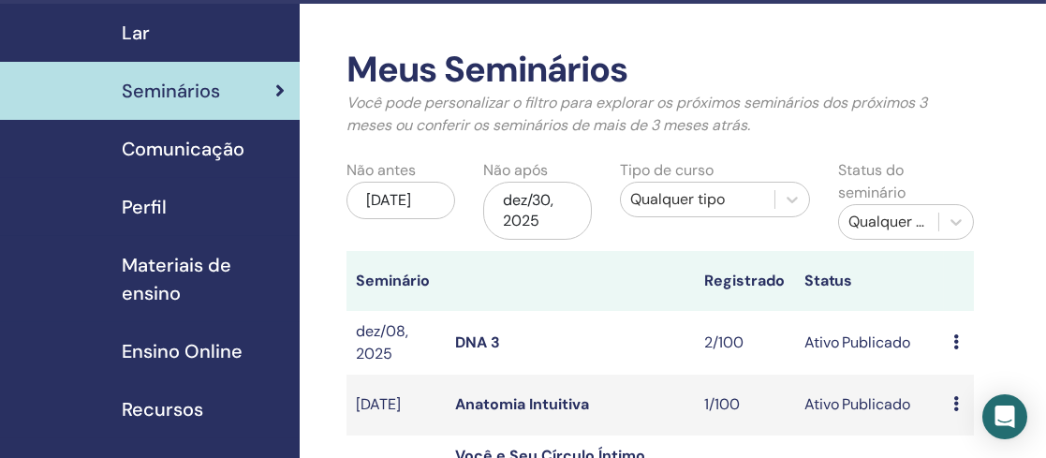 The width and height of the screenshot is (1046, 458). I want to click on th: Seminário, so click(396, 281).